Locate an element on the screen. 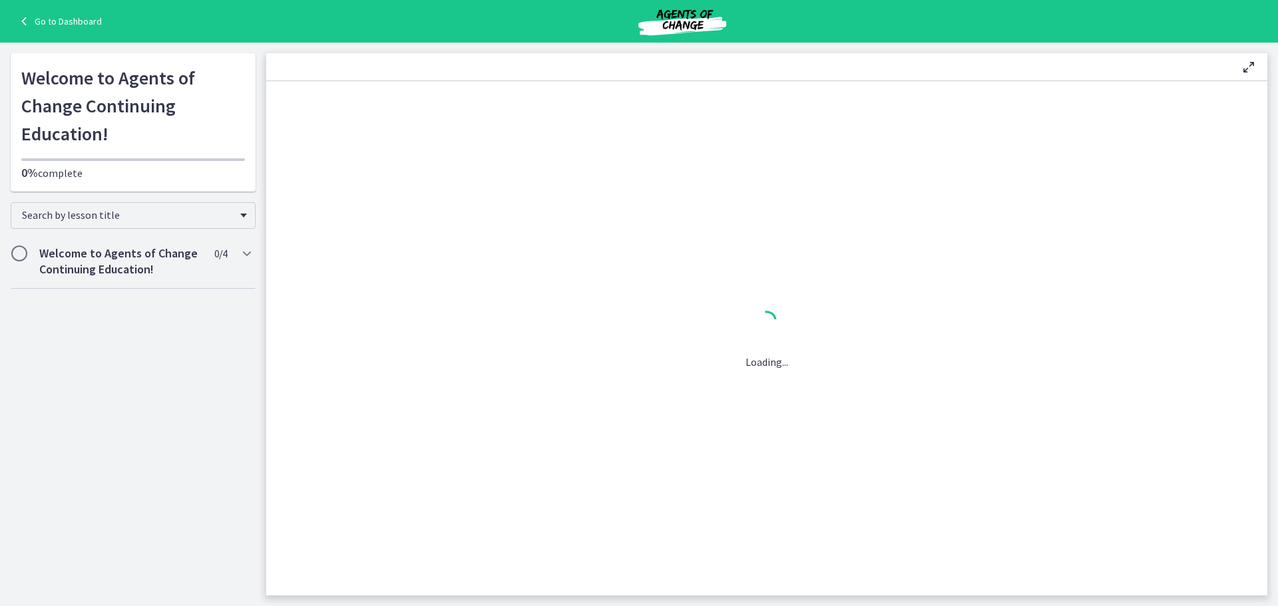 The height and width of the screenshot is (606, 1278). img: Agents of Change Social Work Test Prep is located at coordinates (682, 21).